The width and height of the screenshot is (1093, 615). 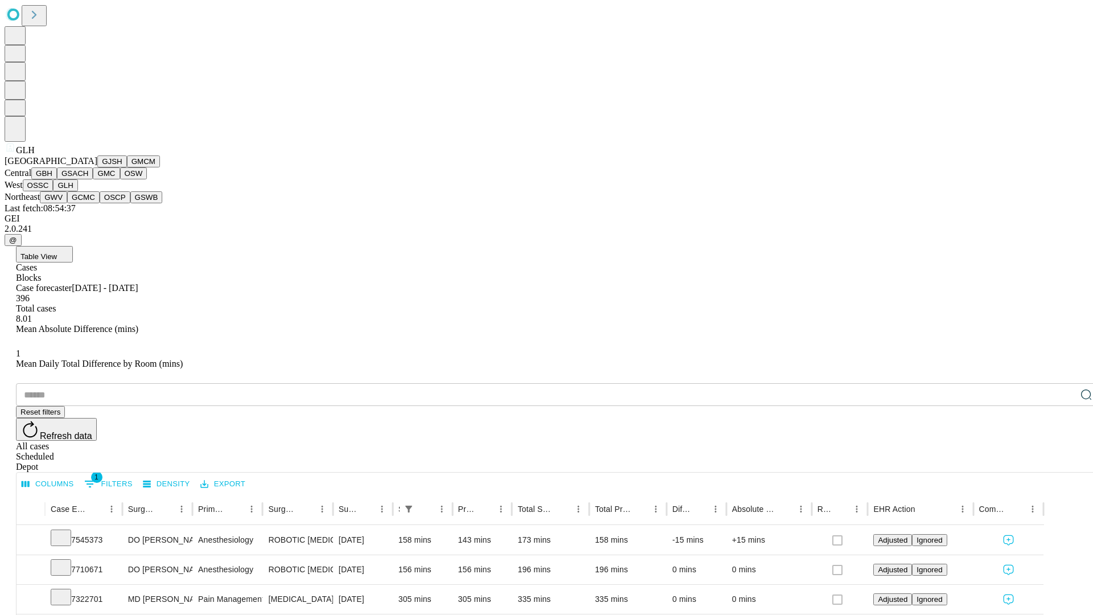 What do you see at coordinates (83, 197) in the screenshot?
I see `button: GCMC` at bounding box center [83, 197].